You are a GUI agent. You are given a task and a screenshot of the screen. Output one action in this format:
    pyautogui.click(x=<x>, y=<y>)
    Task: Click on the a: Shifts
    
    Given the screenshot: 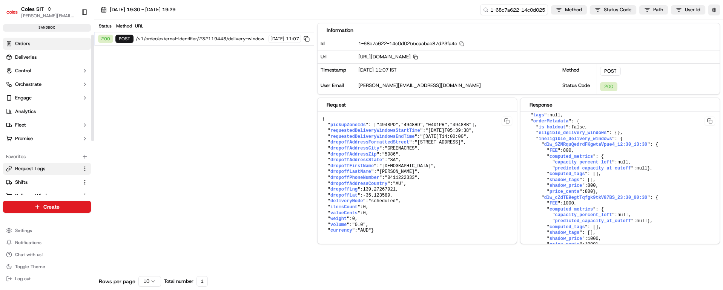 What is the action you would take?
    pyautogui.click(x=42, y=182)
    